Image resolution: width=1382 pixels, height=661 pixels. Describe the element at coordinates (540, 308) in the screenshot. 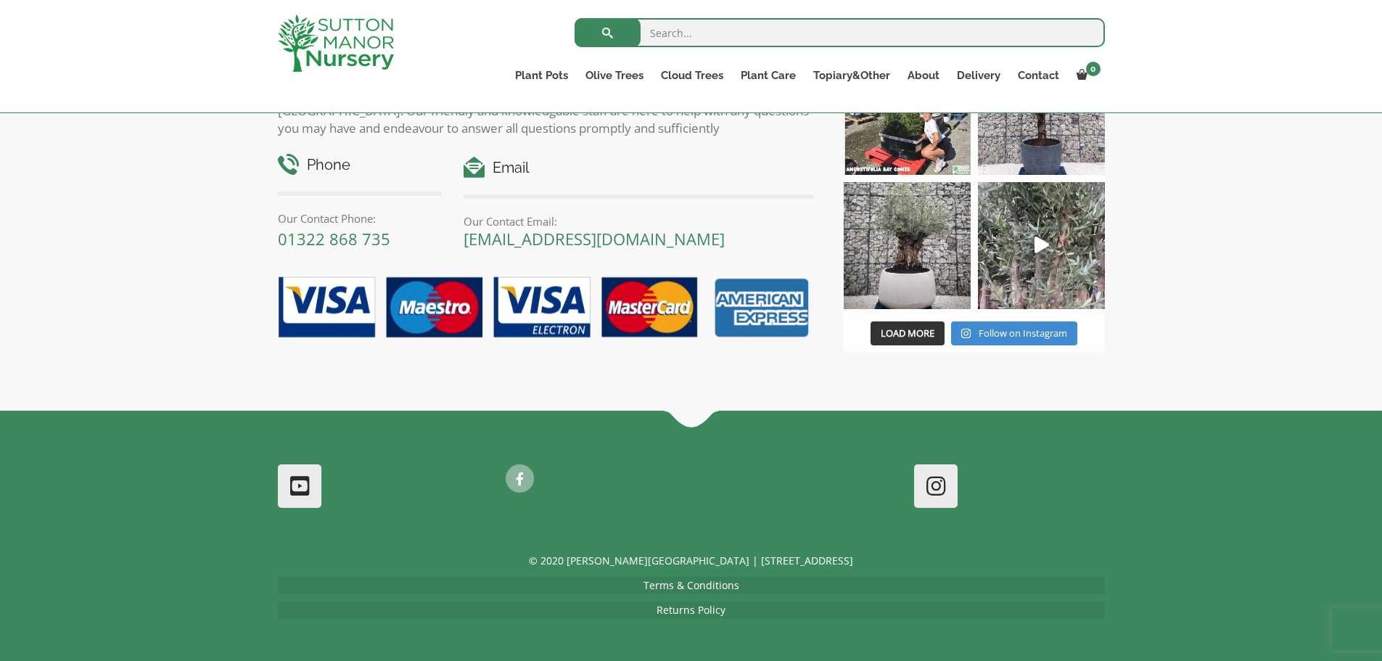

I see `img: payment-options.png` at that location.